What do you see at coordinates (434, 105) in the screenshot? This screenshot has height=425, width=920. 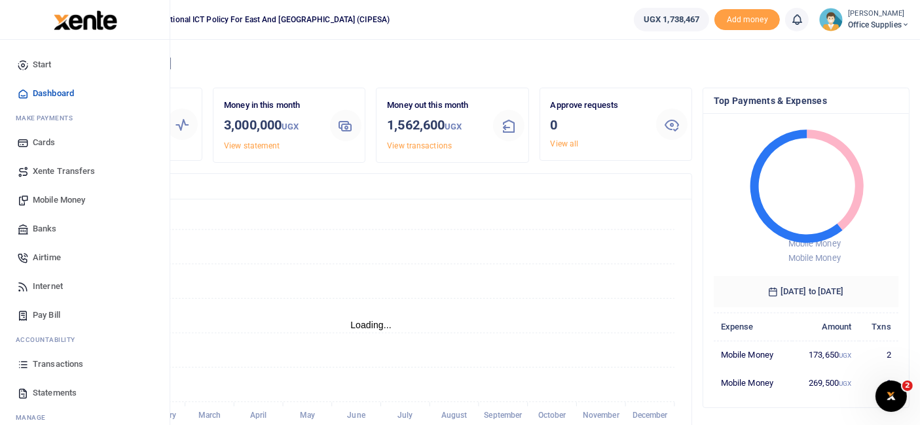 I see `p: Money out this month` at bounding box center [434, 105].